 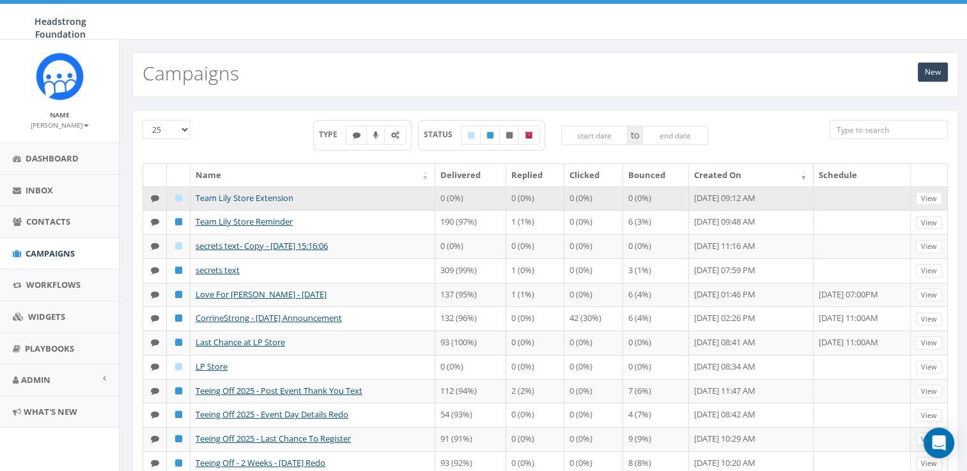 What do you see at coordinates (211, 367) in the screenshot?
I see `a: LP Store` at bounding box center [211, 367].